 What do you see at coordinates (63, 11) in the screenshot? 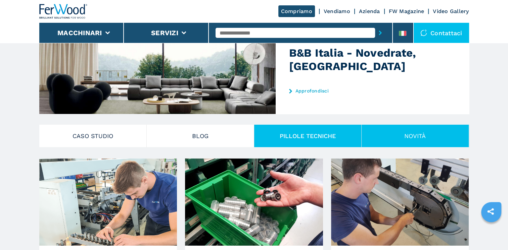
I see `img: Ferwood` at bounding box center [63, 11].